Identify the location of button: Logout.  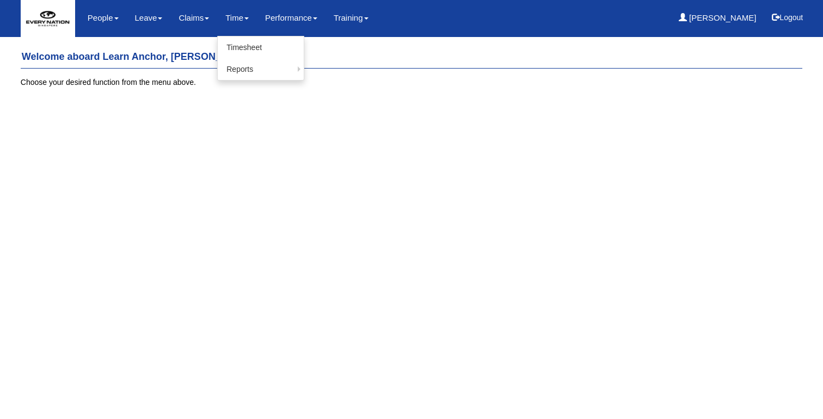
(787, 17).